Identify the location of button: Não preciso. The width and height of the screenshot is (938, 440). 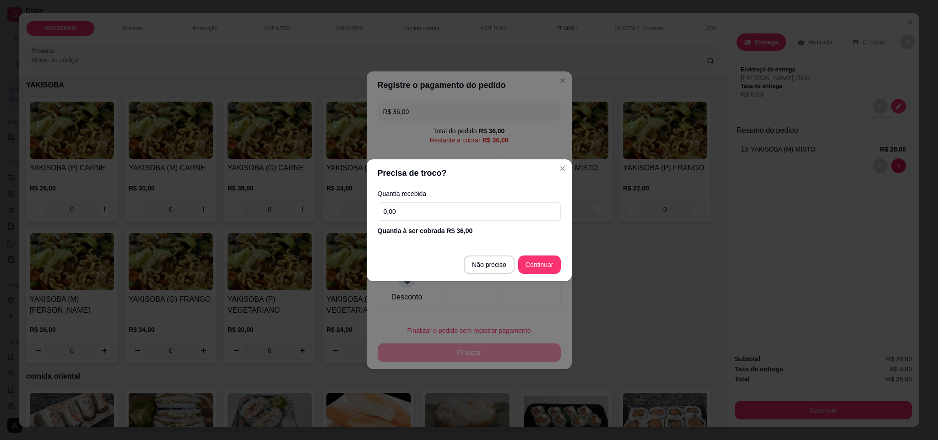
(489, 265).